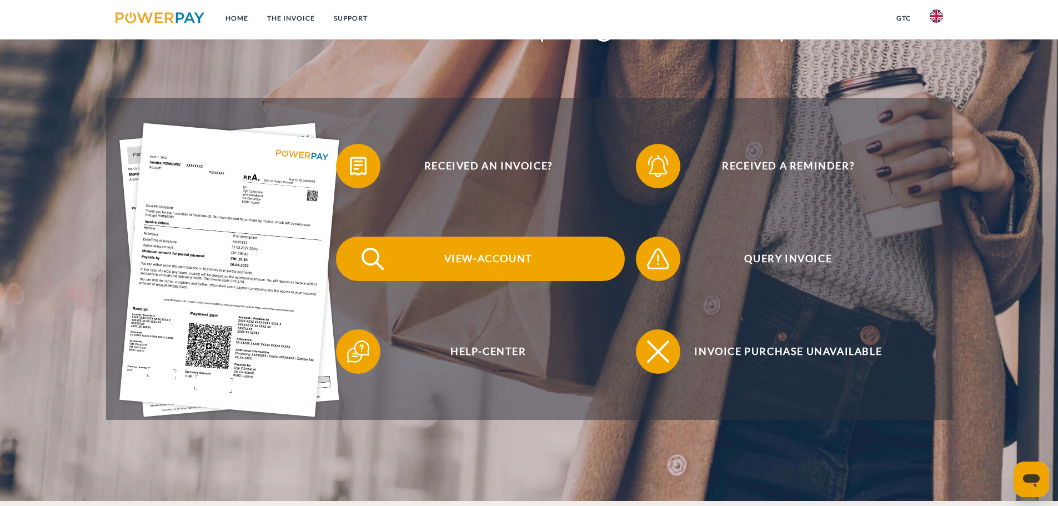 This screenshot has width=1058, height=506. What do you see at coordinates (481, 352) in the screenshot?
I see `a: Help-Center` at bounding box center [481, 352].